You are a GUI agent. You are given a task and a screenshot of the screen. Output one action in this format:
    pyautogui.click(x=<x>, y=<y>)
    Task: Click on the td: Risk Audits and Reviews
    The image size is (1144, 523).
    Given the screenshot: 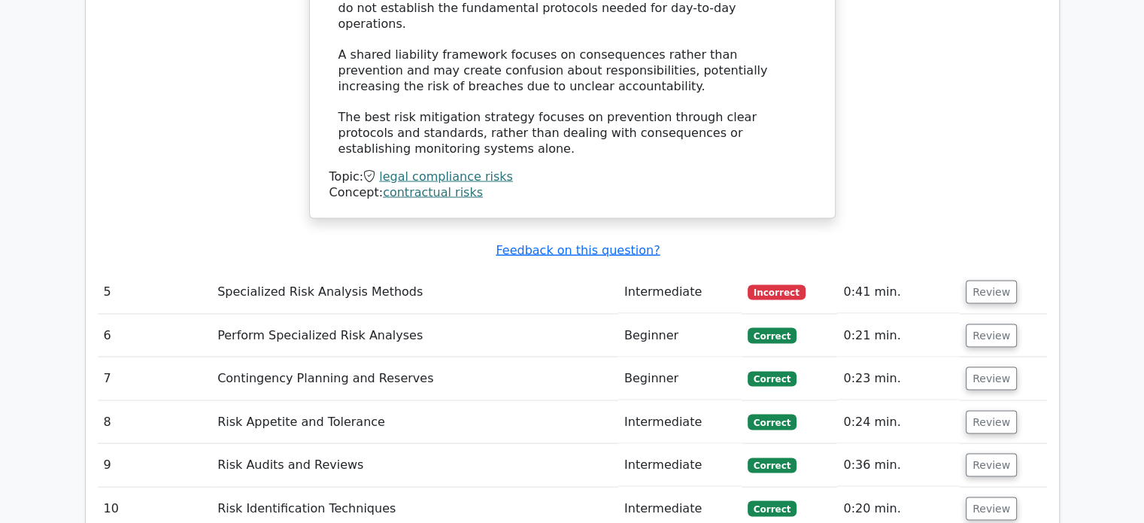 What is the action you would take?
    pyautogui.click(x=415, y=465)
    